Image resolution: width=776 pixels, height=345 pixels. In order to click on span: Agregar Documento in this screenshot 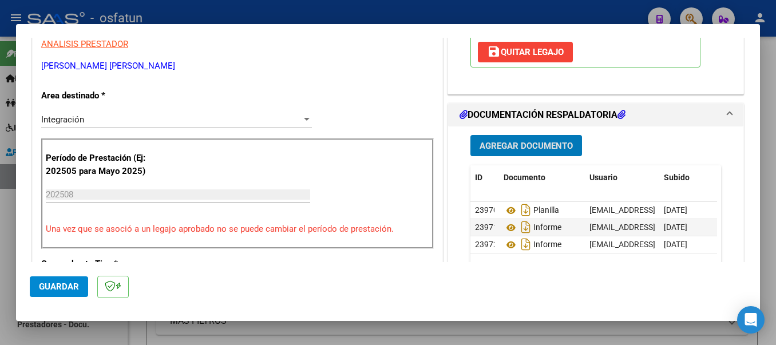, I will do `click(526, 146)`.